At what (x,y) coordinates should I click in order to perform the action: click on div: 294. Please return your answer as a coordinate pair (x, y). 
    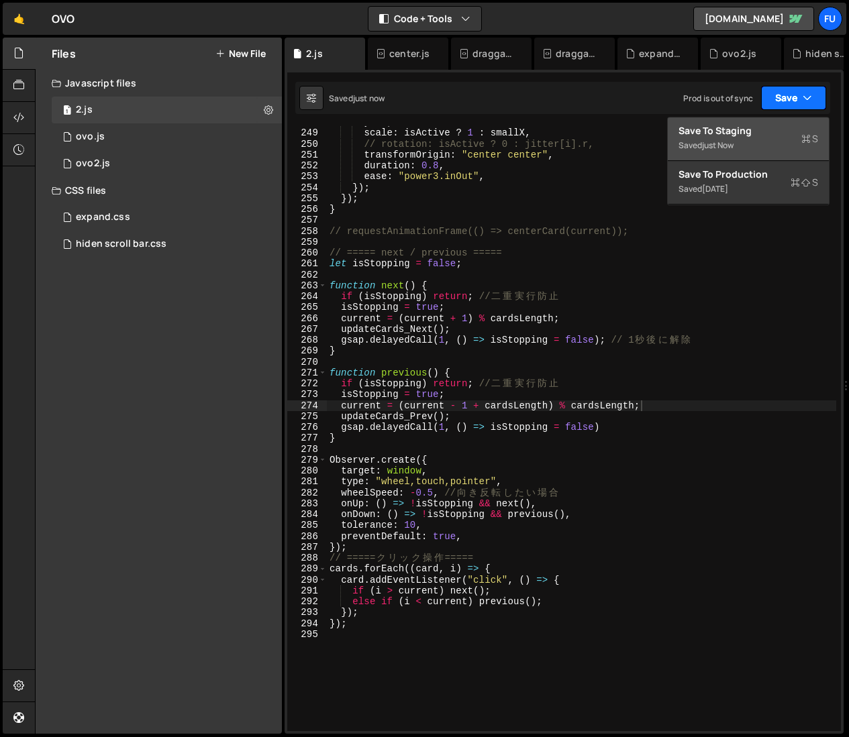
    Looking at the image, I should click on (307, 624).